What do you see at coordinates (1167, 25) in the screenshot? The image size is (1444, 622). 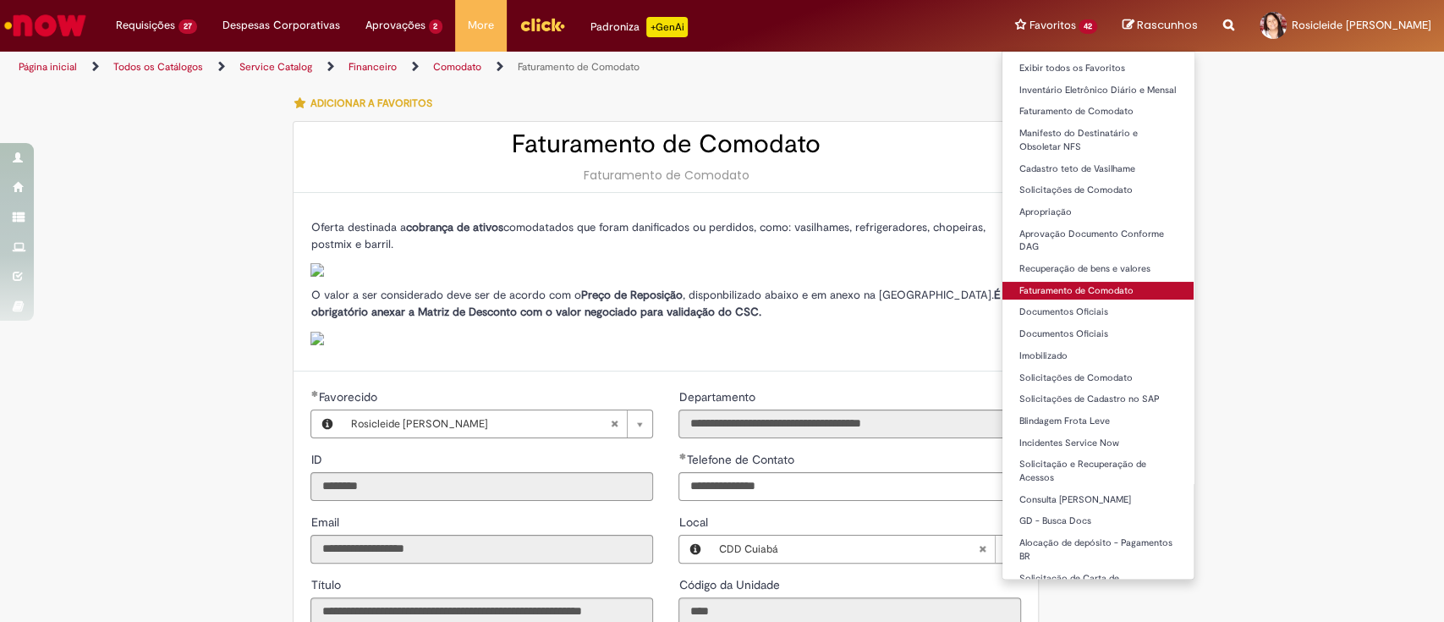 I see `span: Rascunhos` at bounding box center [1167, 25].